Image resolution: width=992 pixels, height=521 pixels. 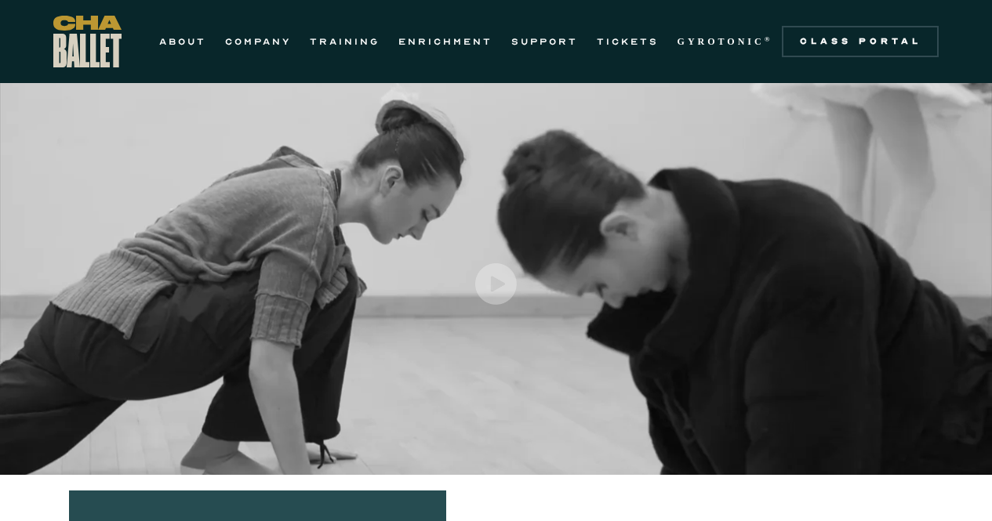 What do you see at coordinates (860, 42) in the screenshot?
I see `div: Class Portal` at bounding box center [860, 42].